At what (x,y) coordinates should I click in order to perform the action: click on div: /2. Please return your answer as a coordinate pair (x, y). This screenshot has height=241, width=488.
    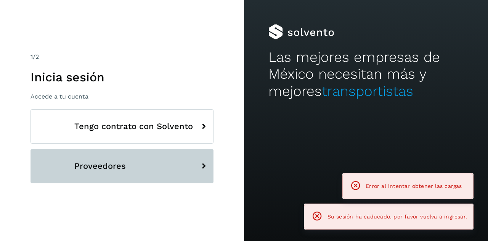
    Looking at the image, I should click on (122, 57).